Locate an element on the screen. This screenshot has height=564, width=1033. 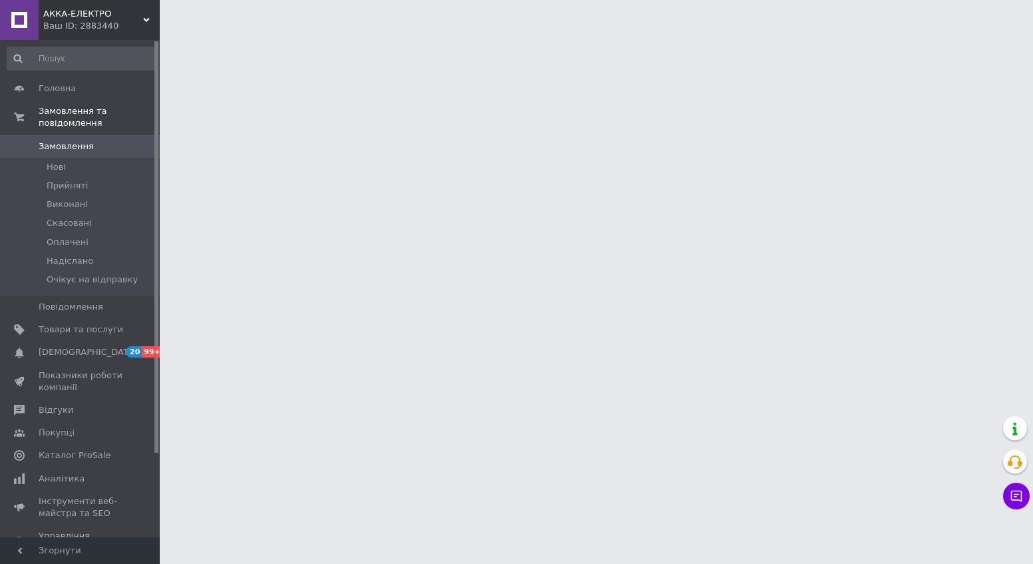
span: Виконані is located at coordinates (67, 204).